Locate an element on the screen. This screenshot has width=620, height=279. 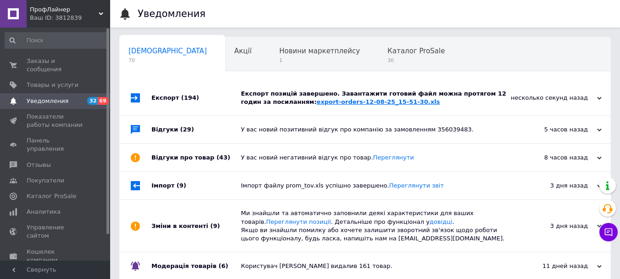
span: 1 is located at coordinates (320, 60).